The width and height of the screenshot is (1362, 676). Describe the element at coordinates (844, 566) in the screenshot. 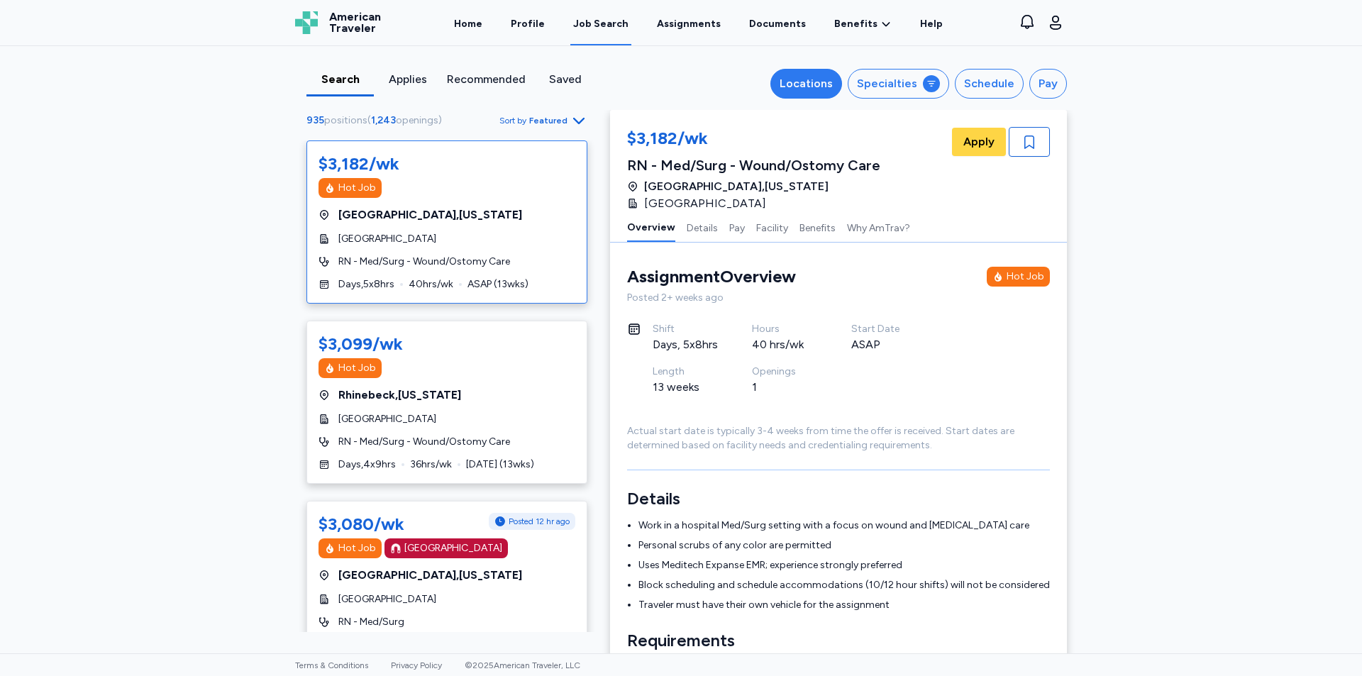

I see `li: Uses Meditech Expanse EMR; experience strongly preferred` at that location.